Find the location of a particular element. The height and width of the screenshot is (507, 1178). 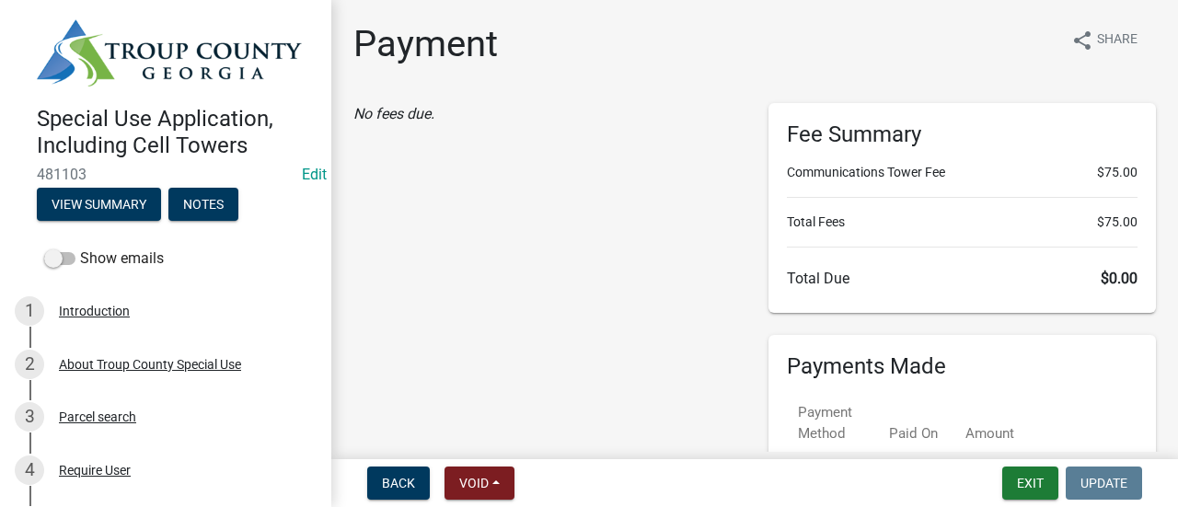

button: shareShare is located at coordinates (1105, 40).